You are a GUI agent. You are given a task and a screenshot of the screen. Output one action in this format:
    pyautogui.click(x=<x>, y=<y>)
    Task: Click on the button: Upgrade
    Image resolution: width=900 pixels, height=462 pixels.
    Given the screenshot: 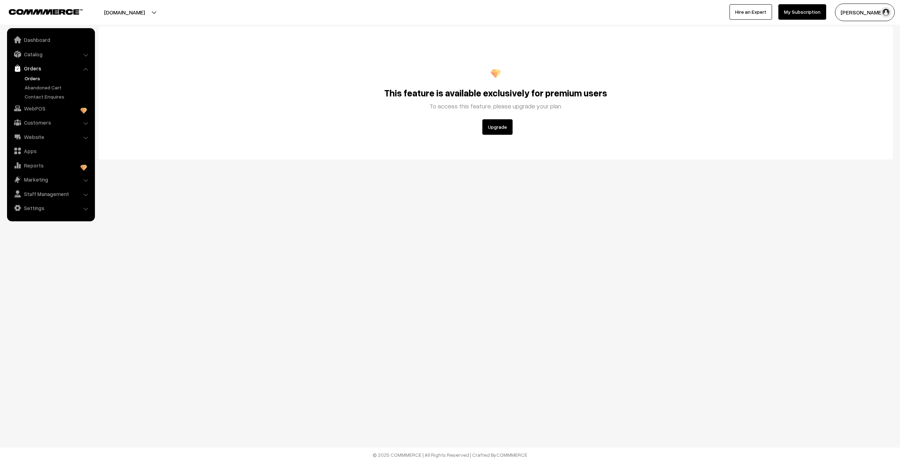 What is the action you would take?
    pyautogui.click(x=497, y=127)
    